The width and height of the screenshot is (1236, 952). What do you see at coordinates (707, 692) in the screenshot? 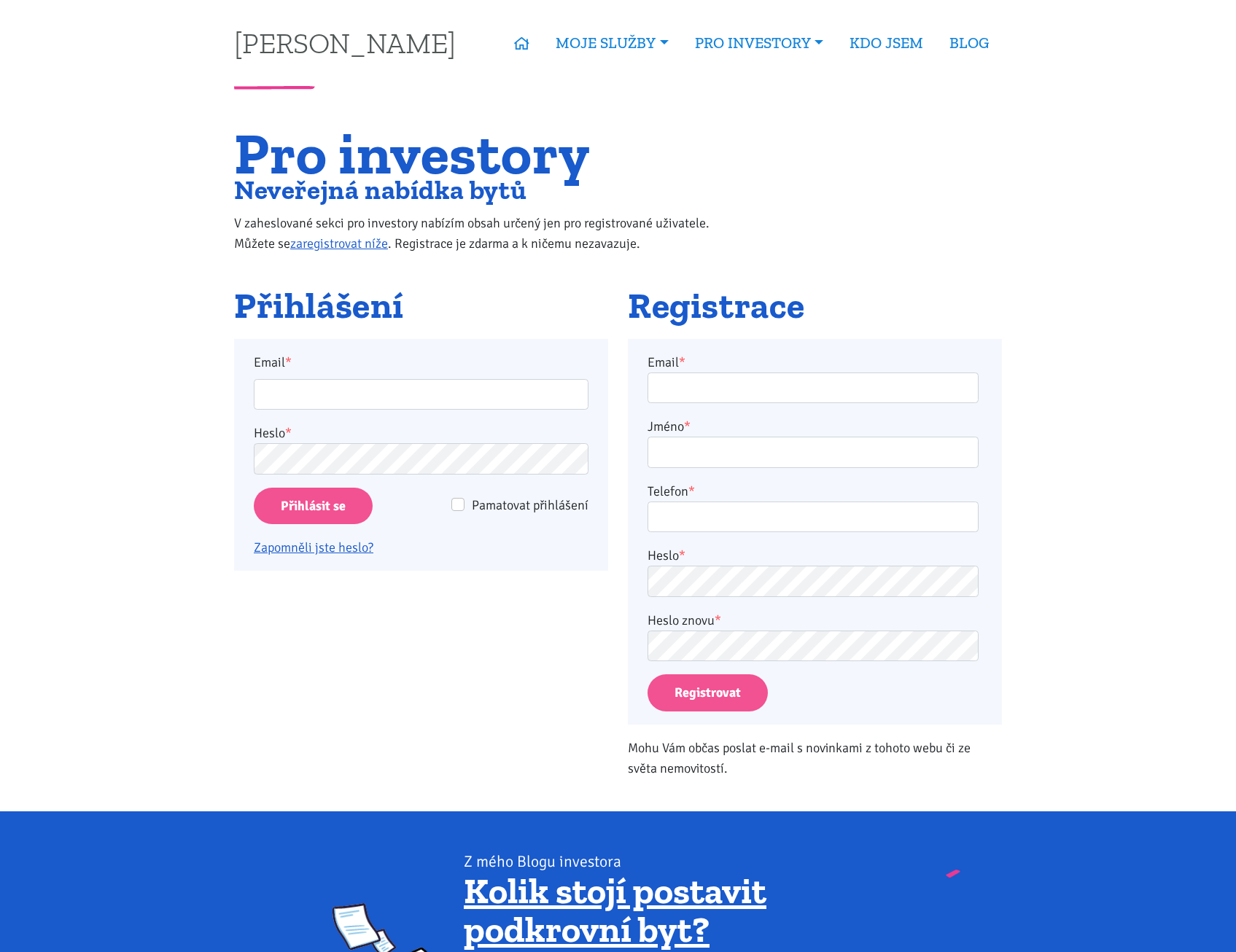
I see `button: Registrovat` at bounding box center [707, 692].